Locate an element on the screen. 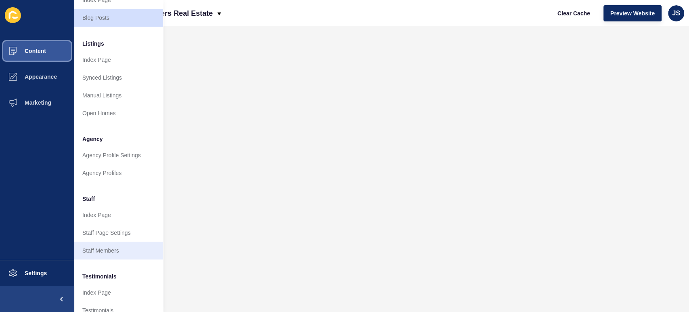 The height and width of the screenshot is (312, 689). span: Testimonials is located at coordinates (99, 276).